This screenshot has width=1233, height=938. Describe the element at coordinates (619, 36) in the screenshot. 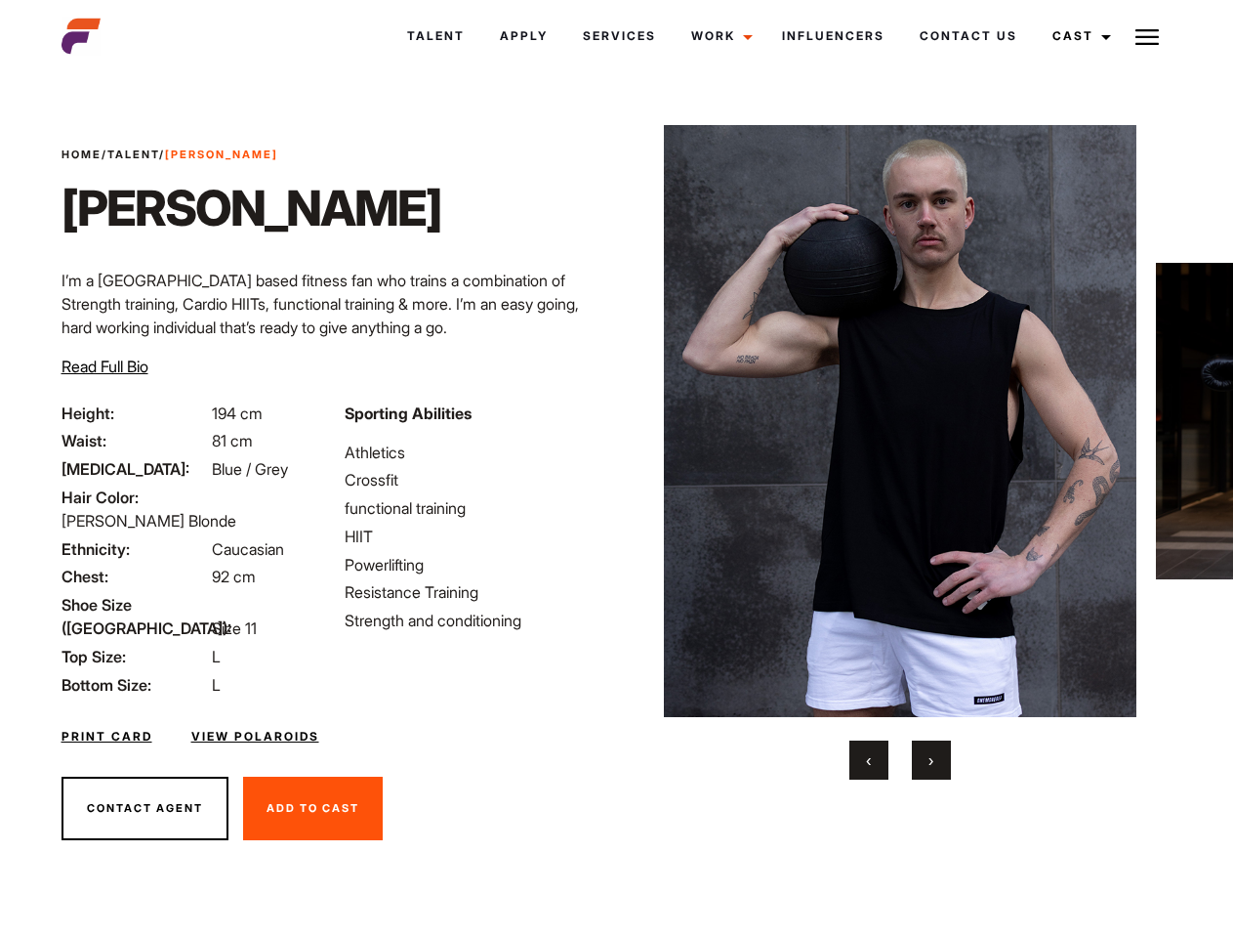

I see `a: Services` at that location.